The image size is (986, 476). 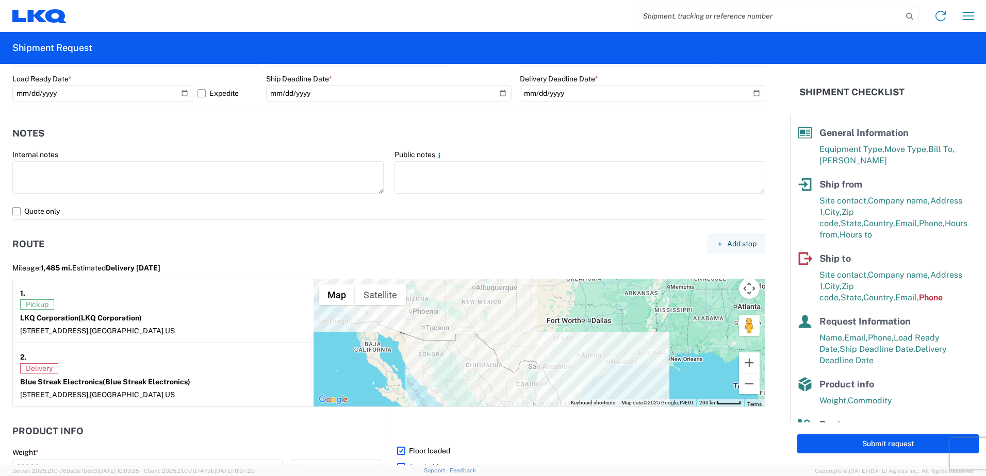 What do you see at coordinates (56, 268) in the screenshot?
I see `span: 1,485 mi.` at bounding box center [56, 268].